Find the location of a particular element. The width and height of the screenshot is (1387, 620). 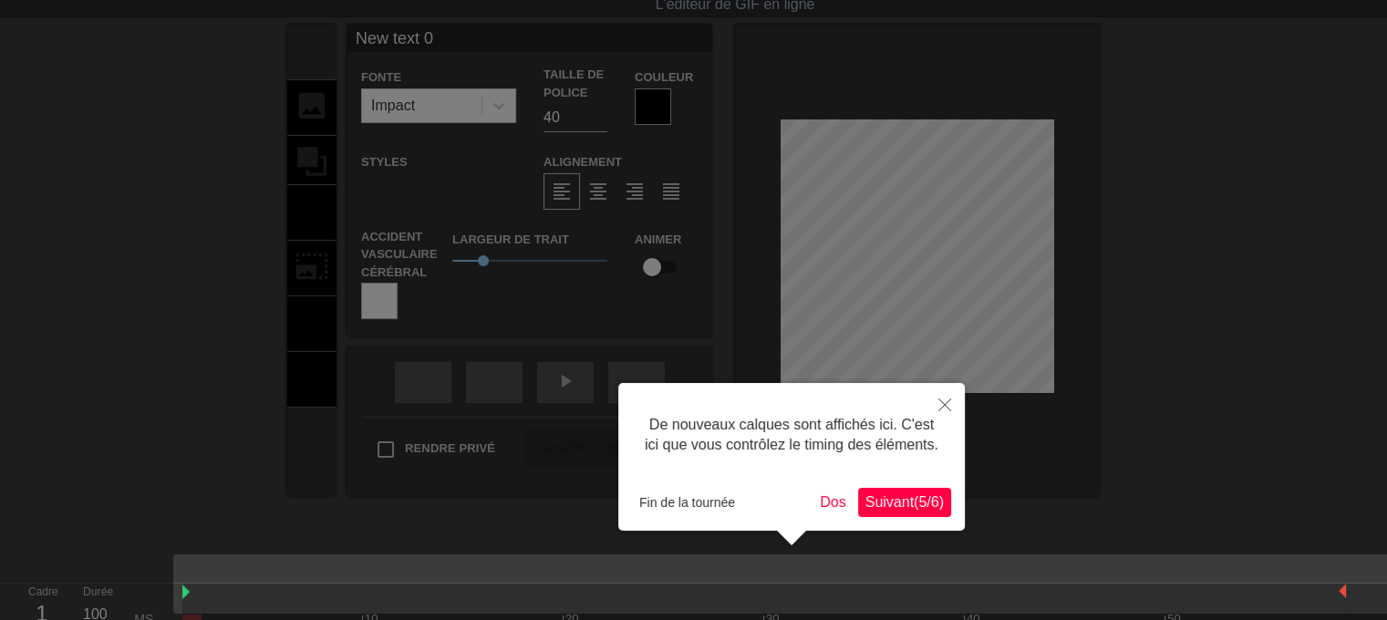

button: Fin de la tournée is located at coordinates (687, 502).